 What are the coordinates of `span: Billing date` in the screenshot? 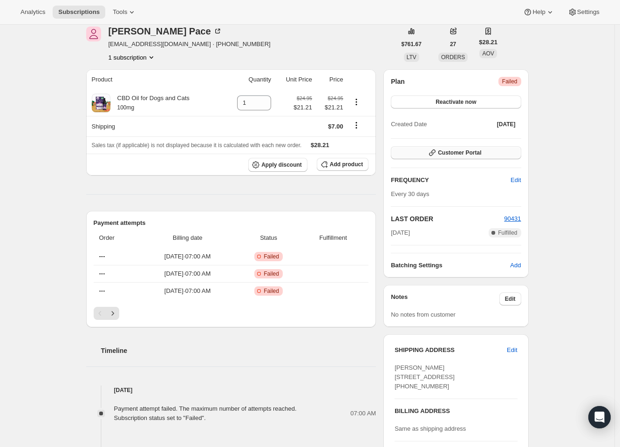 It's located at (187, 238).